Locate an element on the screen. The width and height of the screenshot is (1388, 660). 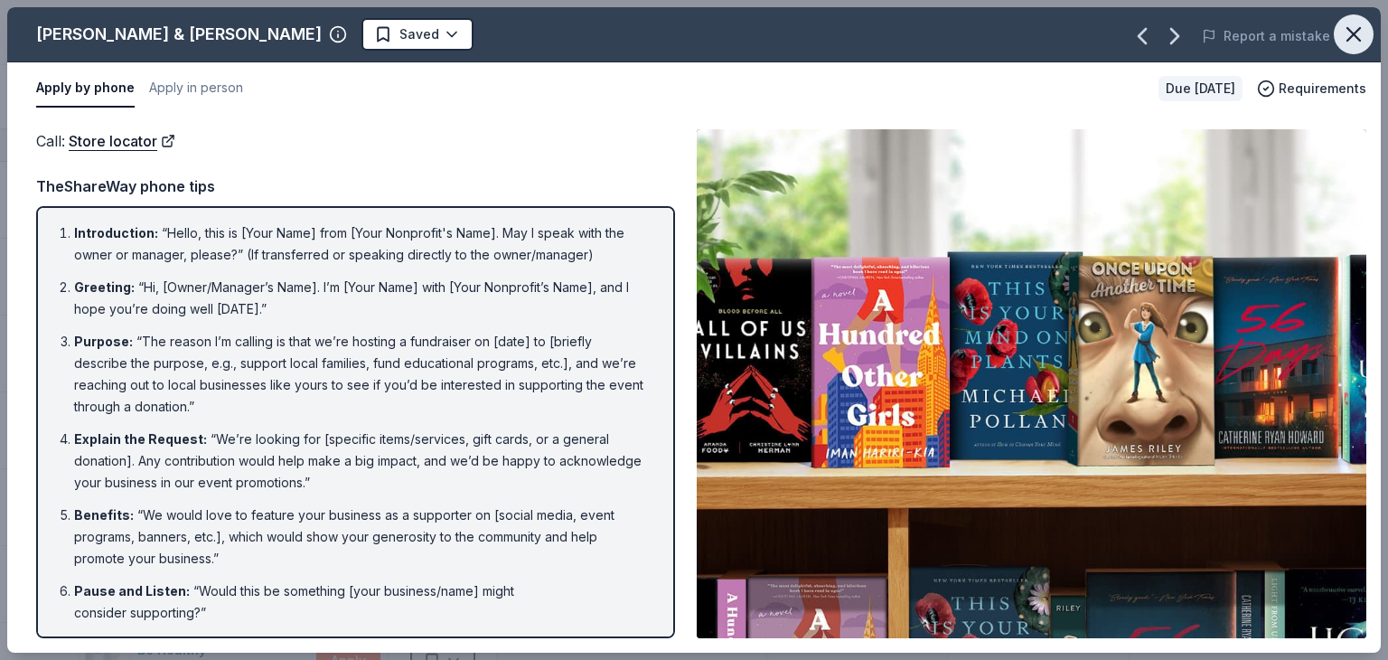
button: Apply in person is located at coordinates (196, 89).